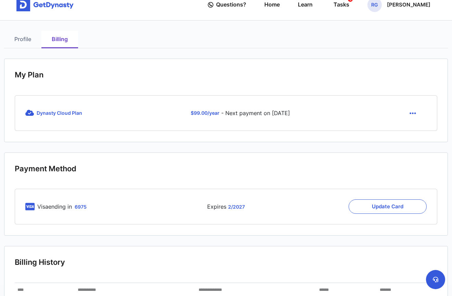 This screenshot has height=296, width=452. What do you see at coordinates (29, 75) in the screenshot?
I see `span: My Plan` at bounding box center [29, 75].